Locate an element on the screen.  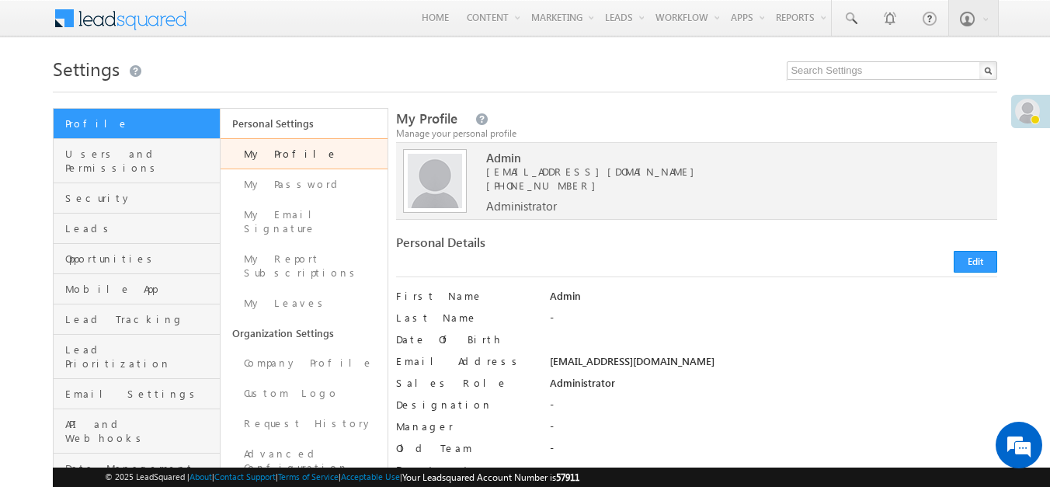
label: Old Team is located at coordinates (465, 448).